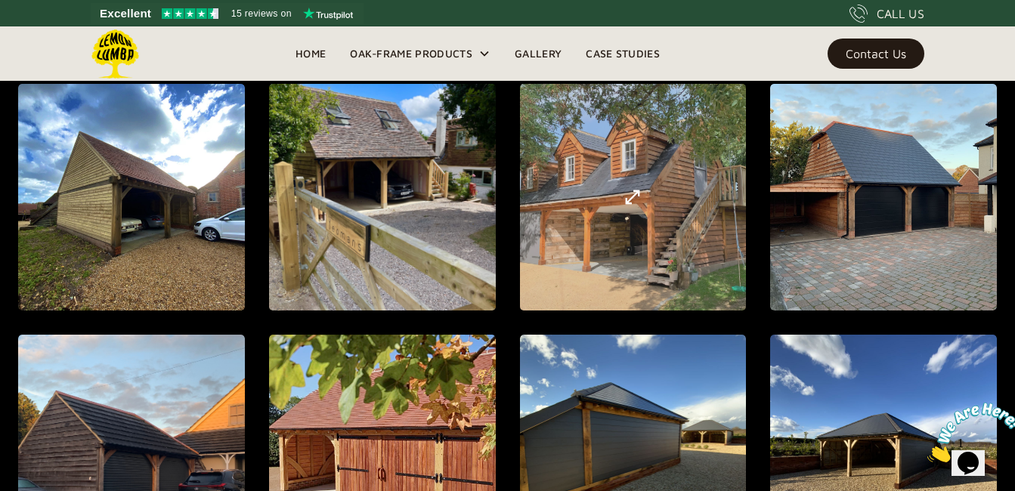 Image resolution: width=1015 pixels, height=491 pixels. I want to click on img: Chat attention grabber, so click(53, 36).